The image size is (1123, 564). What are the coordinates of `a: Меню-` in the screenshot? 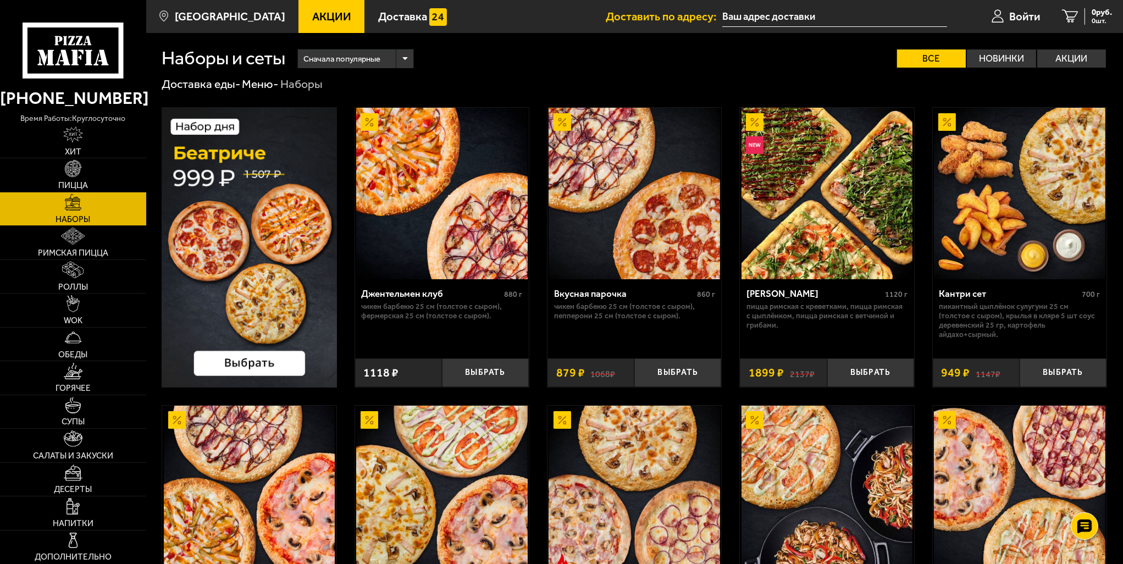 It's located at (260, 84).